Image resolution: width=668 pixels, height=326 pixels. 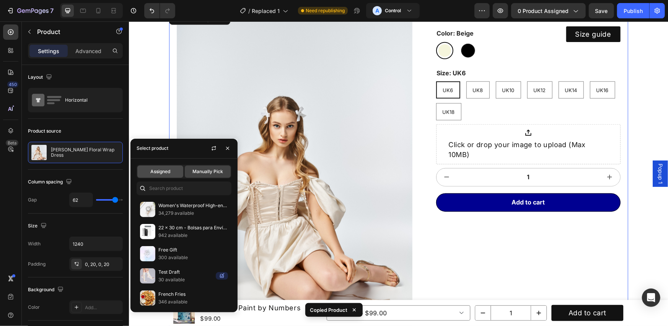 I want to click on div: Publish, so click(x=633, y=11).